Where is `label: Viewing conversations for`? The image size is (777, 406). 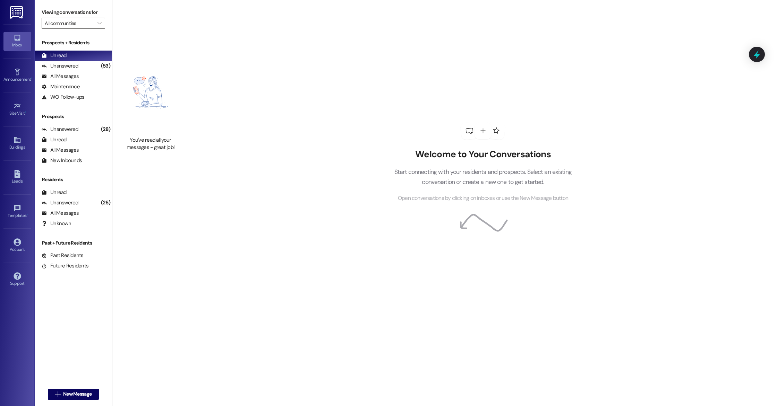 label: Viewing conversations for is located at coordinates (73, 12).